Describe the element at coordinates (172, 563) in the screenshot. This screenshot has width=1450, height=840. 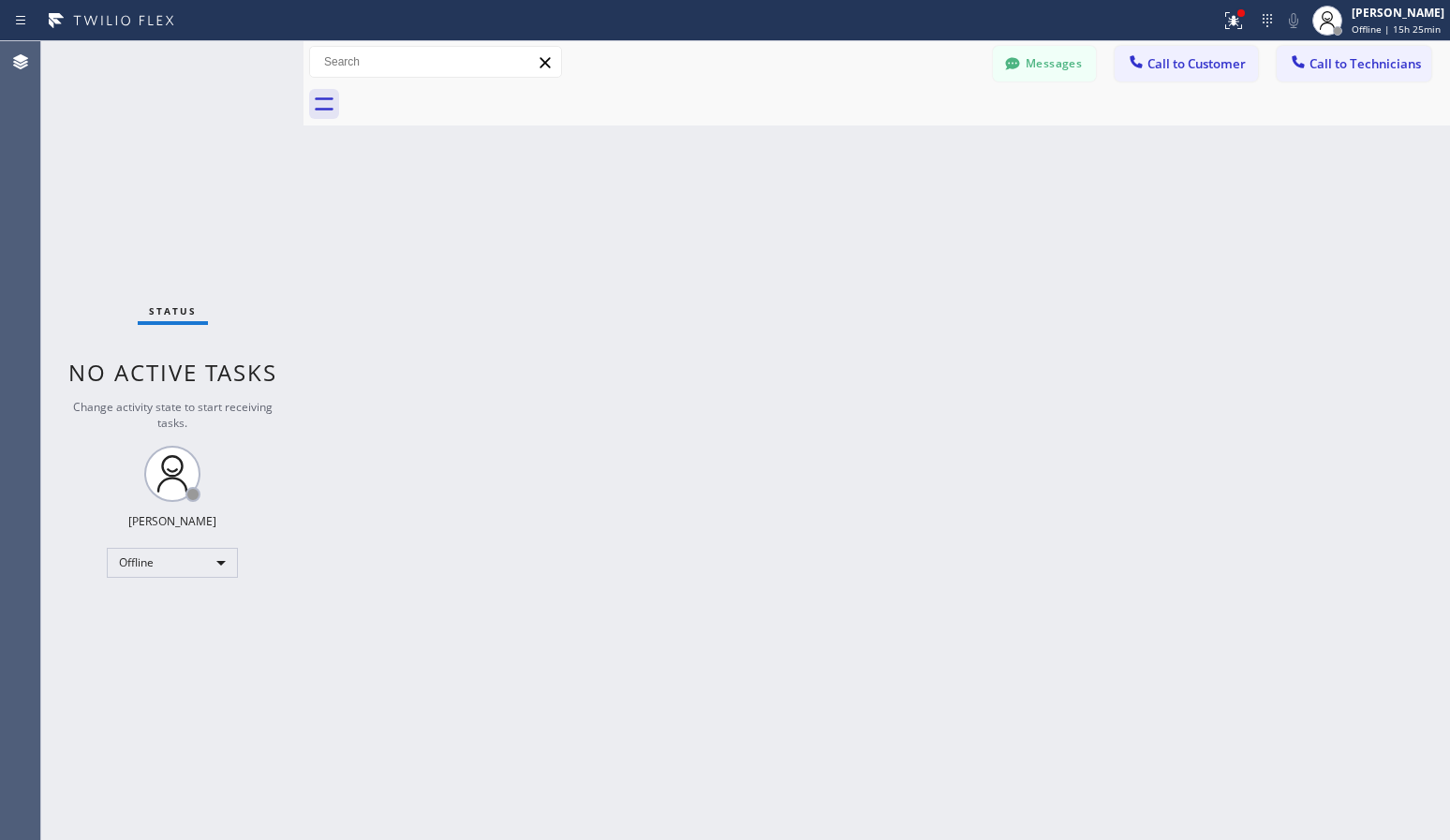
I see `div: Offline` at that location.